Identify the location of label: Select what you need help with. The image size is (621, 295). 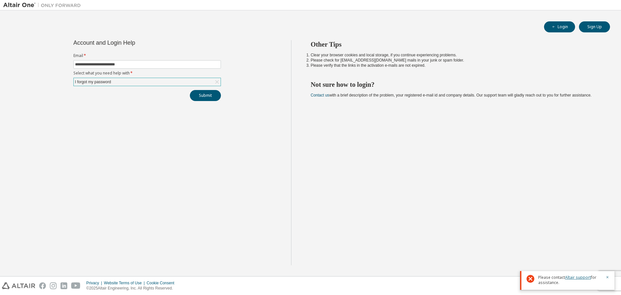
(147, 73).